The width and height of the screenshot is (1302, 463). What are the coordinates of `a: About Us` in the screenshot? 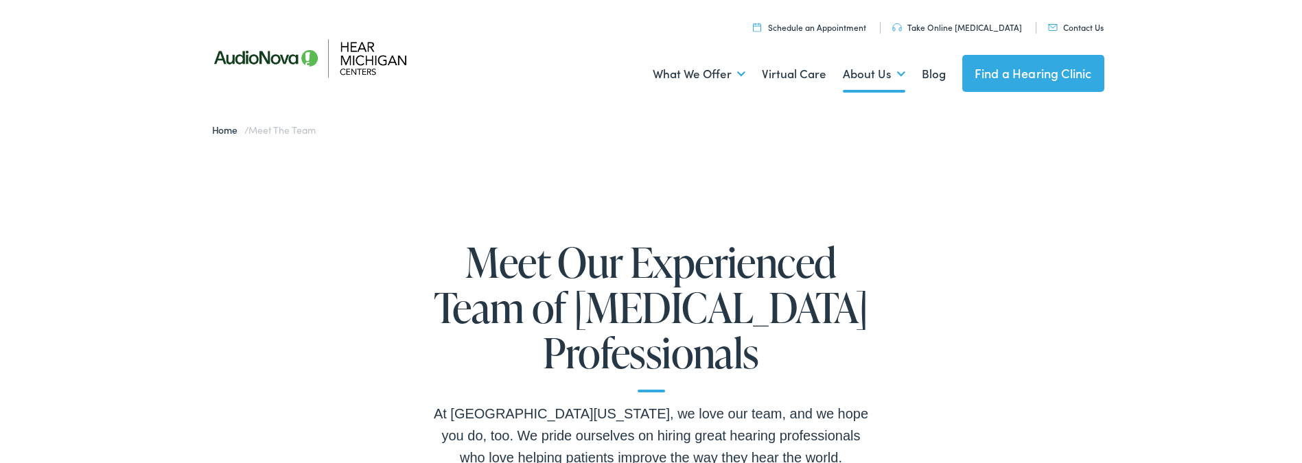 It's located at (874, 74).